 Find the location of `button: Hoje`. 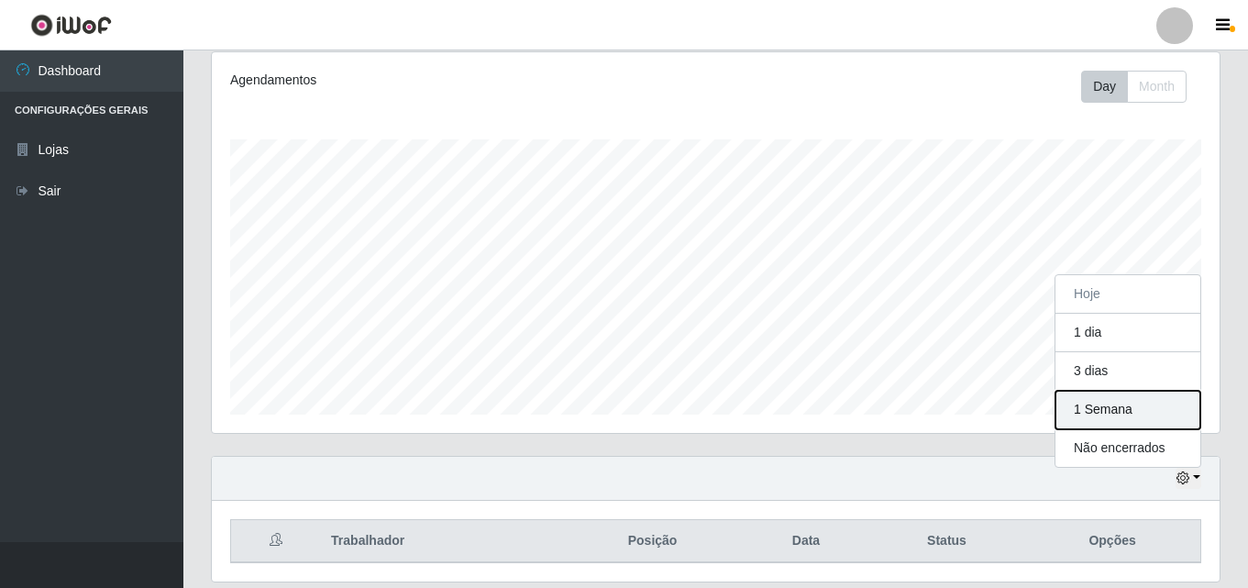

button: Hoje is located at coordinates (1128, 294).